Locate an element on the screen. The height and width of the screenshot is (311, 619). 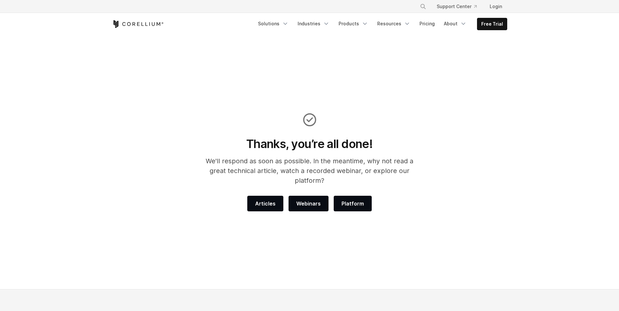
span: Webinars is located at coordinates (308, 204).